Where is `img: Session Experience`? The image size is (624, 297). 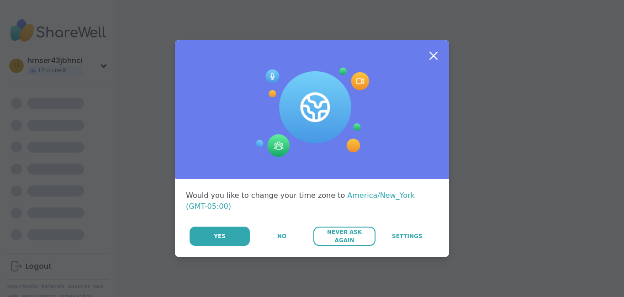 img: Session Experience is located at coordinates (312, 112).